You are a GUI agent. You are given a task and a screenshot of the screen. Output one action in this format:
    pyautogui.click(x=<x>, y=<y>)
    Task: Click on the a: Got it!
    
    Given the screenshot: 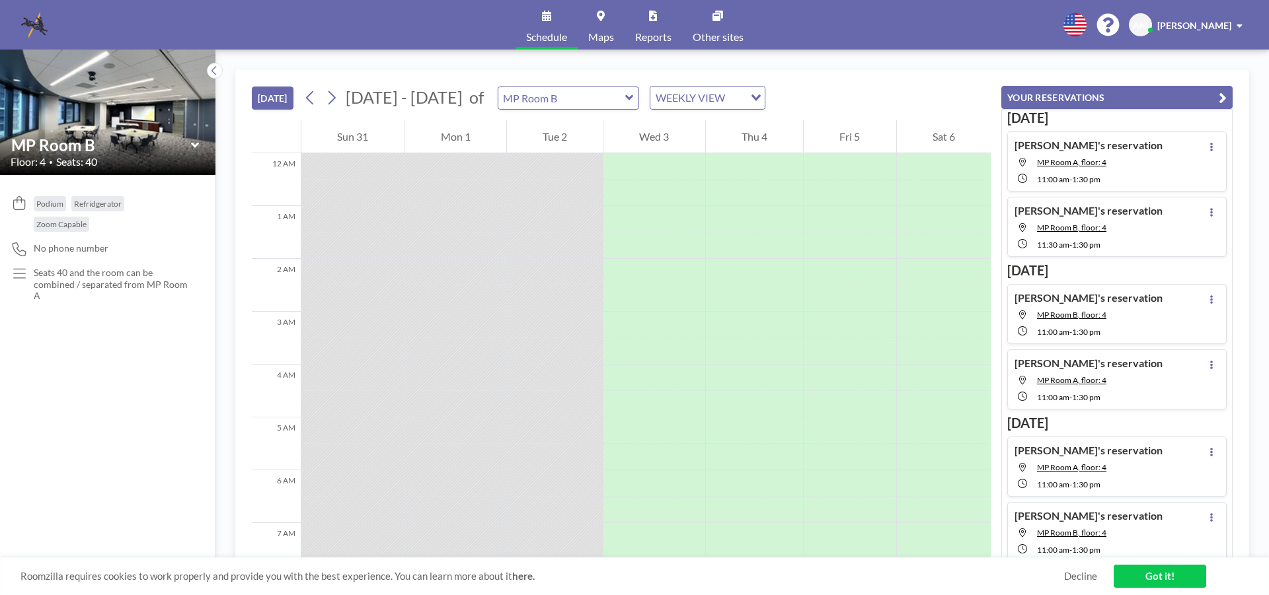 What is the action you would take?
    pyautogui.click(x=1159, y=576)
    